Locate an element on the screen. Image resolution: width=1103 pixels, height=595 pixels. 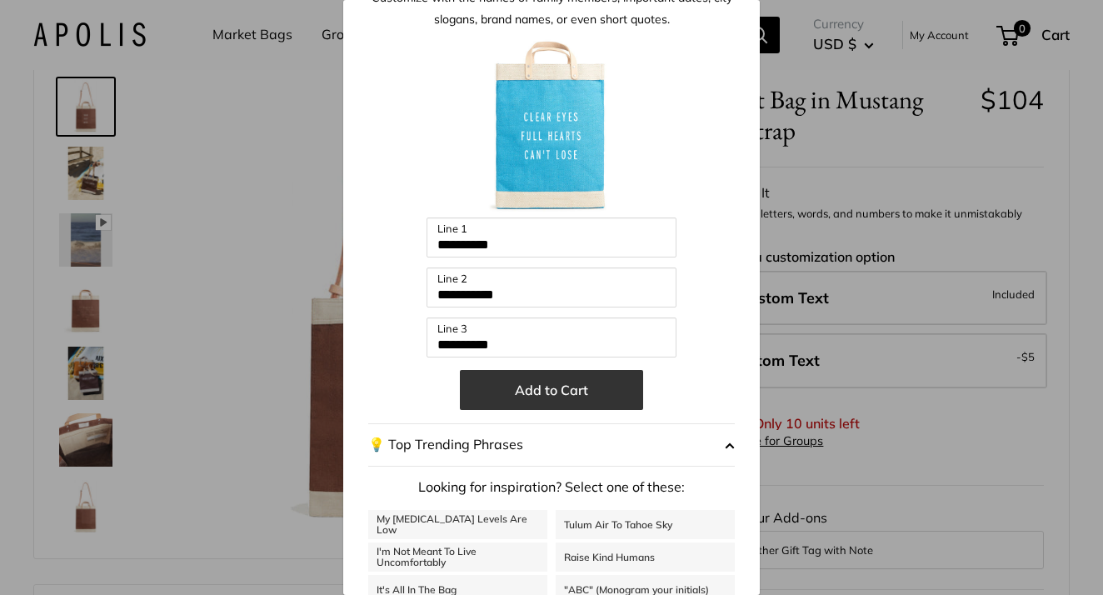
a: Tulum Air To Tahoe Sky is located at coordinates (645, 524).